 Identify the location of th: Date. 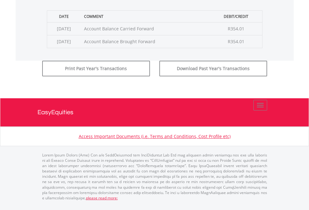
(64, 16).